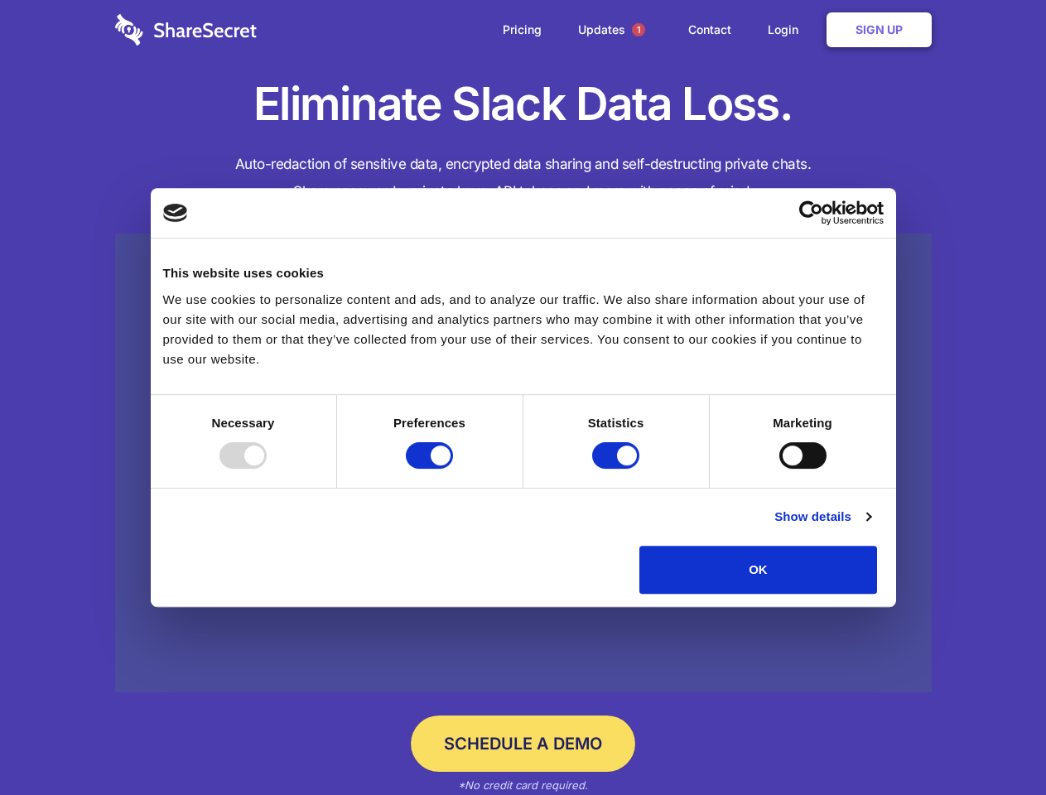  What do you see at coordinates (429, 422) in the screenshot?
I see `strong: Preferences` at bounding box center [429, 422].